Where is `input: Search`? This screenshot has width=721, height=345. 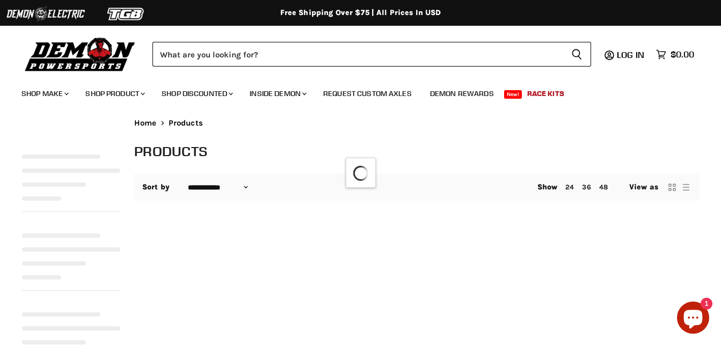
input: Search is located at coordinates (358, 54).